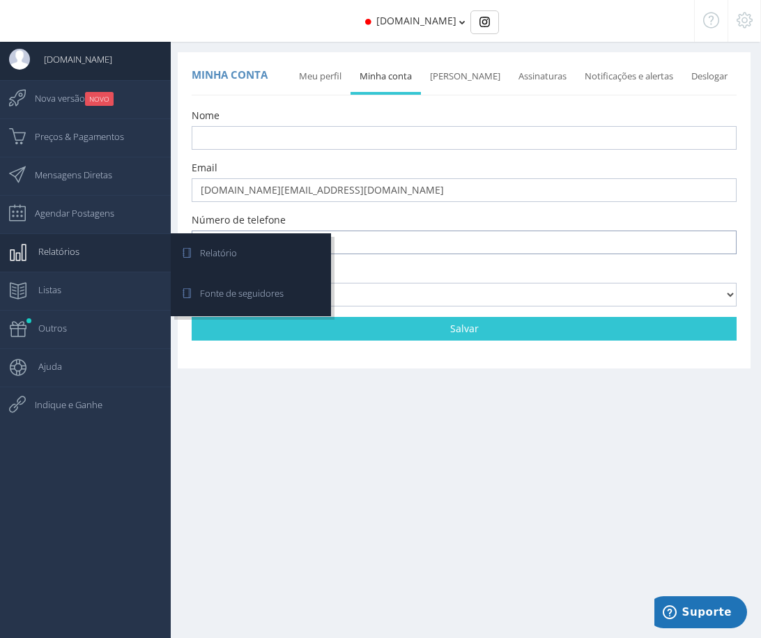 Image resolution: width=761 pixels, height=638 pixels. I want to click on div: Basic example, so click(484, 22).